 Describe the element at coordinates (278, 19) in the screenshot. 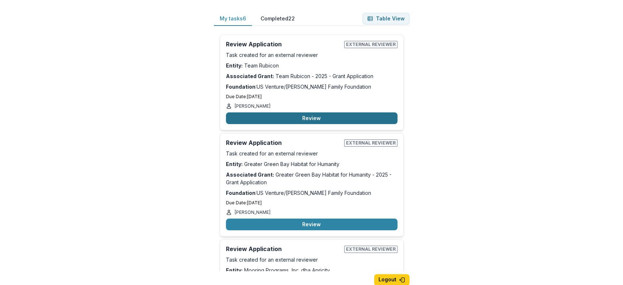

I see `button: Completed 22` at that location.